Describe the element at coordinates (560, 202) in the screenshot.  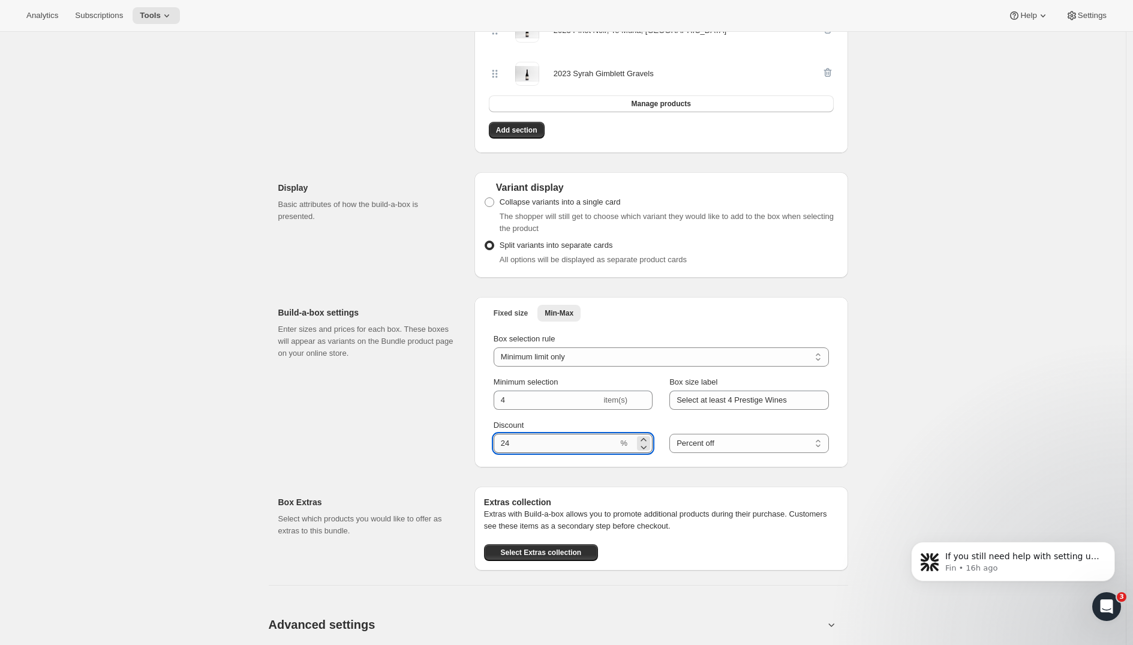
I see `span: Collapse variants into a single card` at that location.